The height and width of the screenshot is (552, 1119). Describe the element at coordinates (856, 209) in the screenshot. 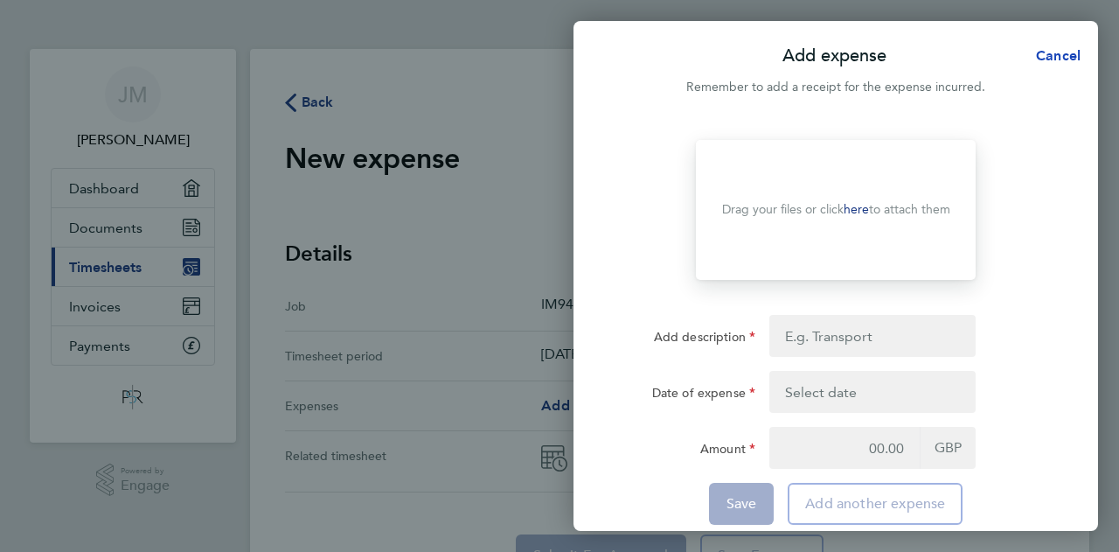

I see `a: here` at that location.